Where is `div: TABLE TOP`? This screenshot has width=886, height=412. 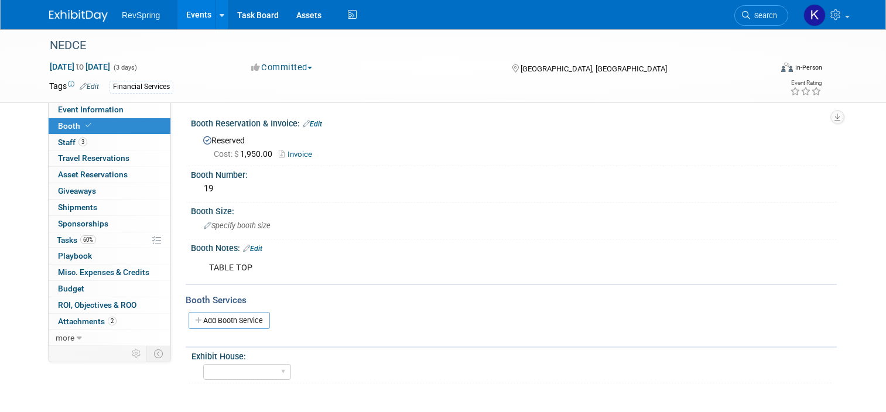
div: TABLE TOP is located at coordinates (456, 268).